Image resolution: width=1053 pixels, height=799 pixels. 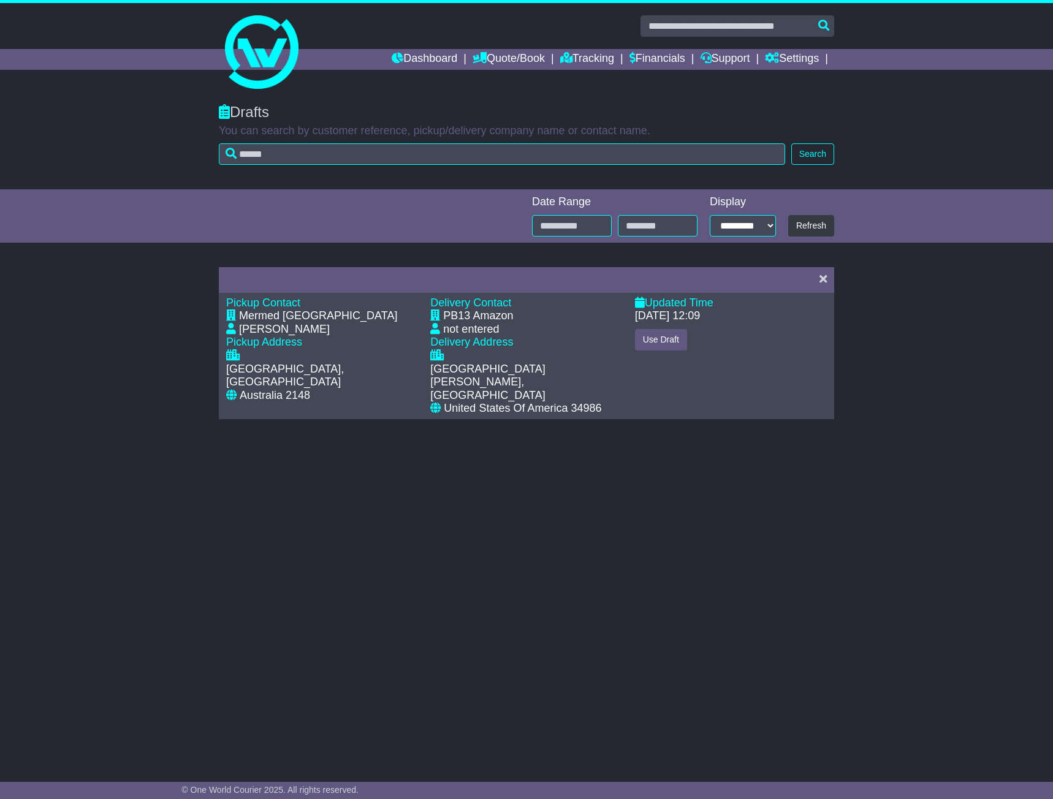 I want to click on a: Dashboard, so click(x=424, y=59).